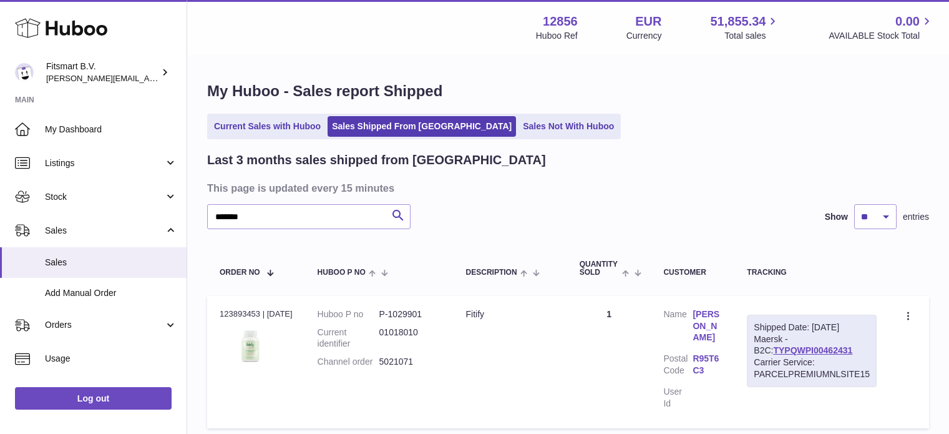  Describe the element at coordinates (916, 217) in the screenshot. I see `span: entries` at that location.